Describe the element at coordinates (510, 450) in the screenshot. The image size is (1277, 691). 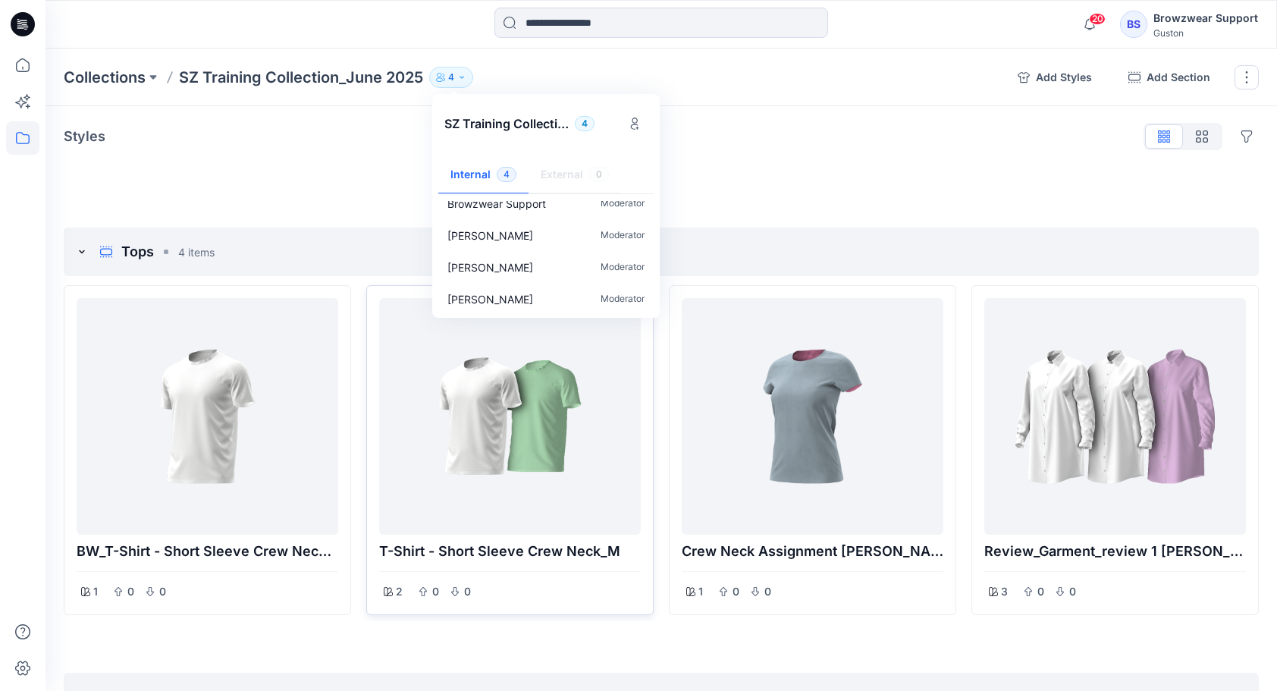
I see `div: T-Shirt - Short Sleeve Crew Neck_M200` at that location.